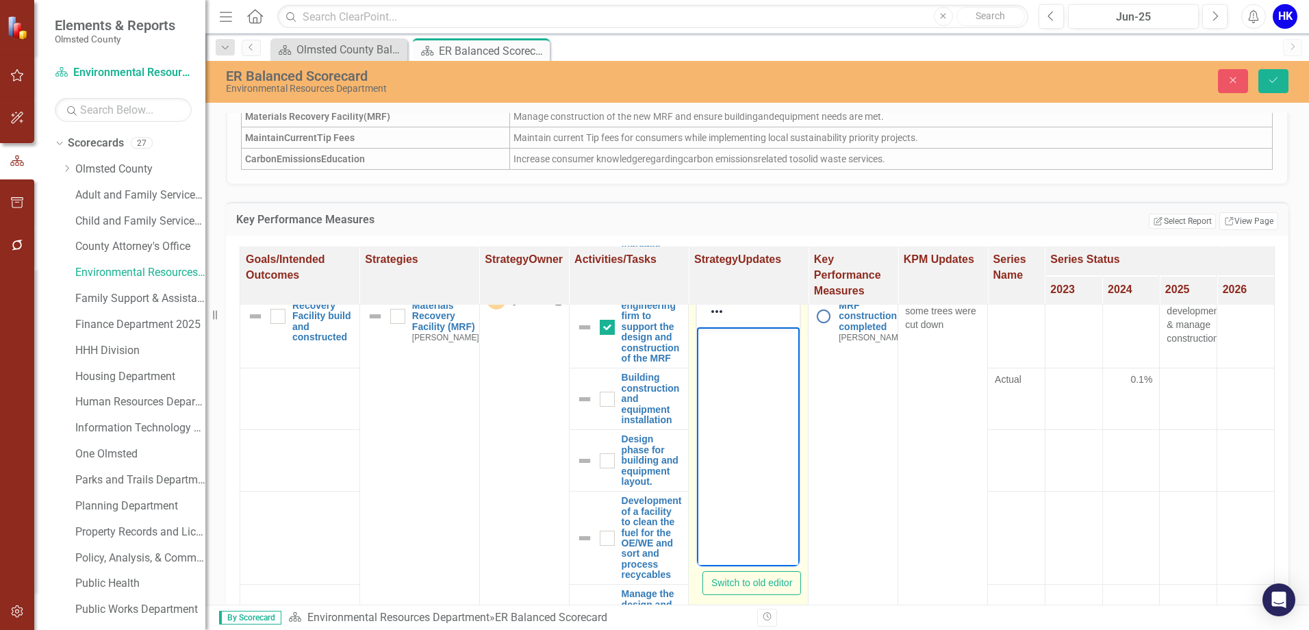 The width and height of the screenshot is (1309, 630). Describe the element at coordinates (140, 454) in the screenshot. I see `a: One Olmsted` at that location.